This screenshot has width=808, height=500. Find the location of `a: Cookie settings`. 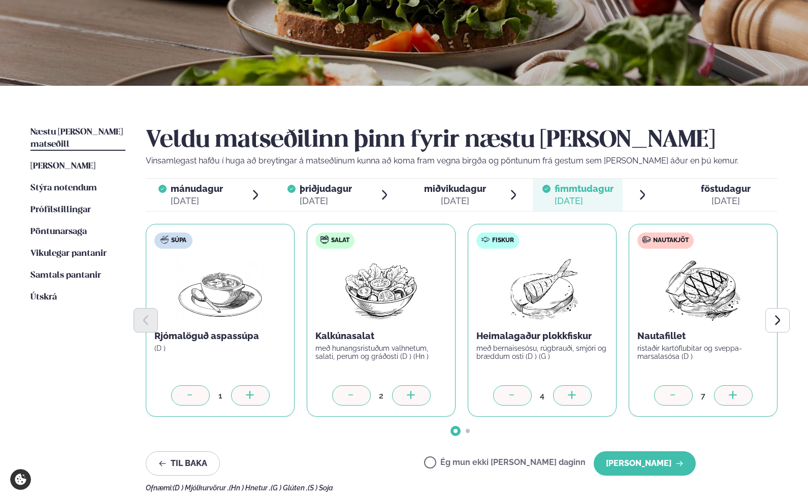

a: Cookie settings is located at coordinates (20, 480).